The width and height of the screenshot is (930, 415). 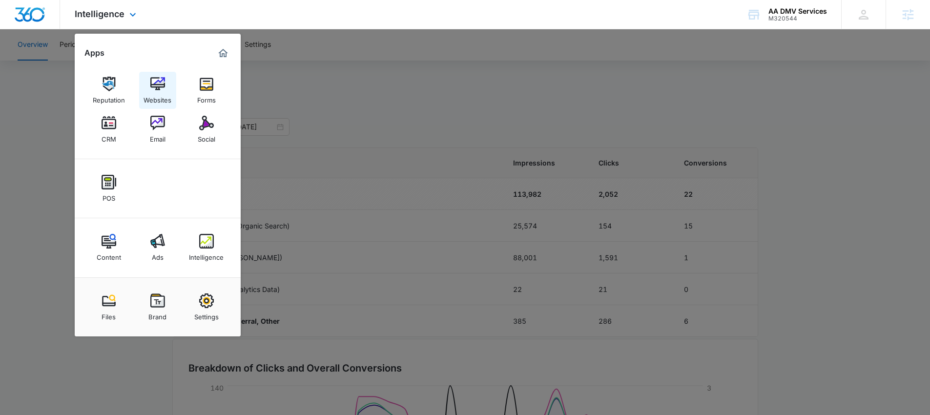 What do you see at coordinates (157, 314) in the screenshot?
I see `div: Brand` at bounding box center [157, 314].